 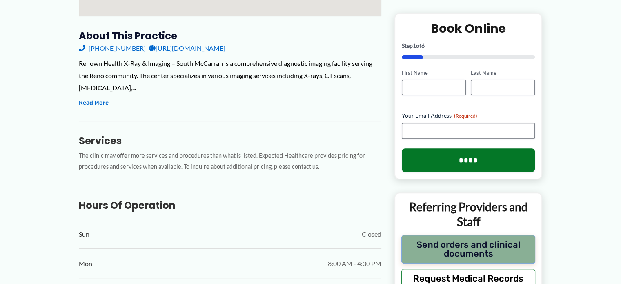 What do you see at coordinates (93, 103) in the screenshot?
I see `button: Read More` at bounding box center [93, 103].